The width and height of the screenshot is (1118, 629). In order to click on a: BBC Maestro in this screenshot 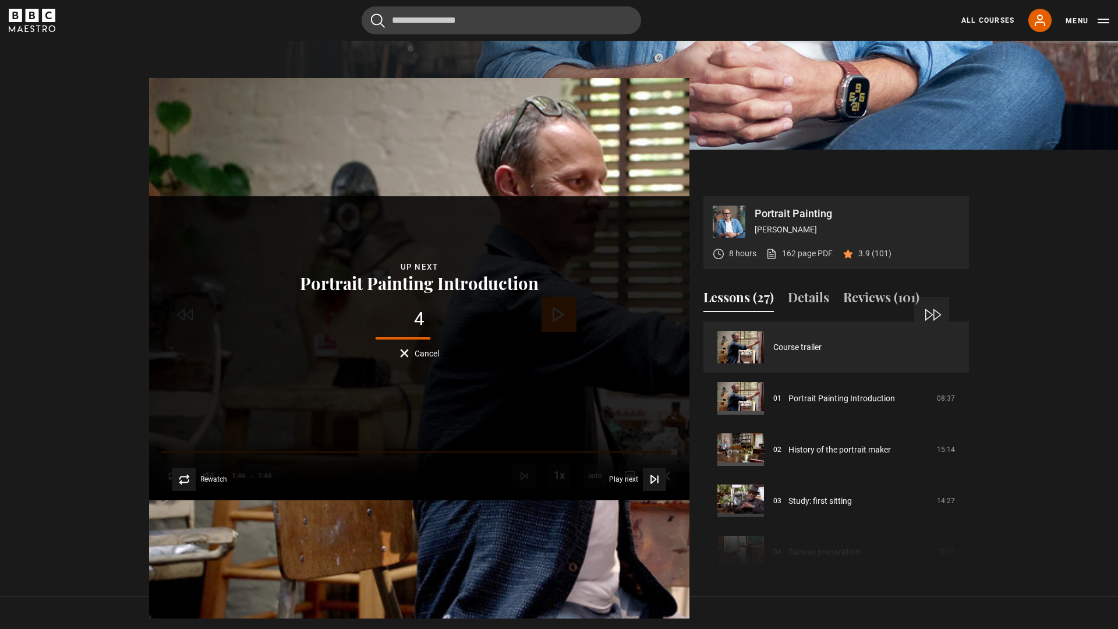, I will do `click(32, 20)`.